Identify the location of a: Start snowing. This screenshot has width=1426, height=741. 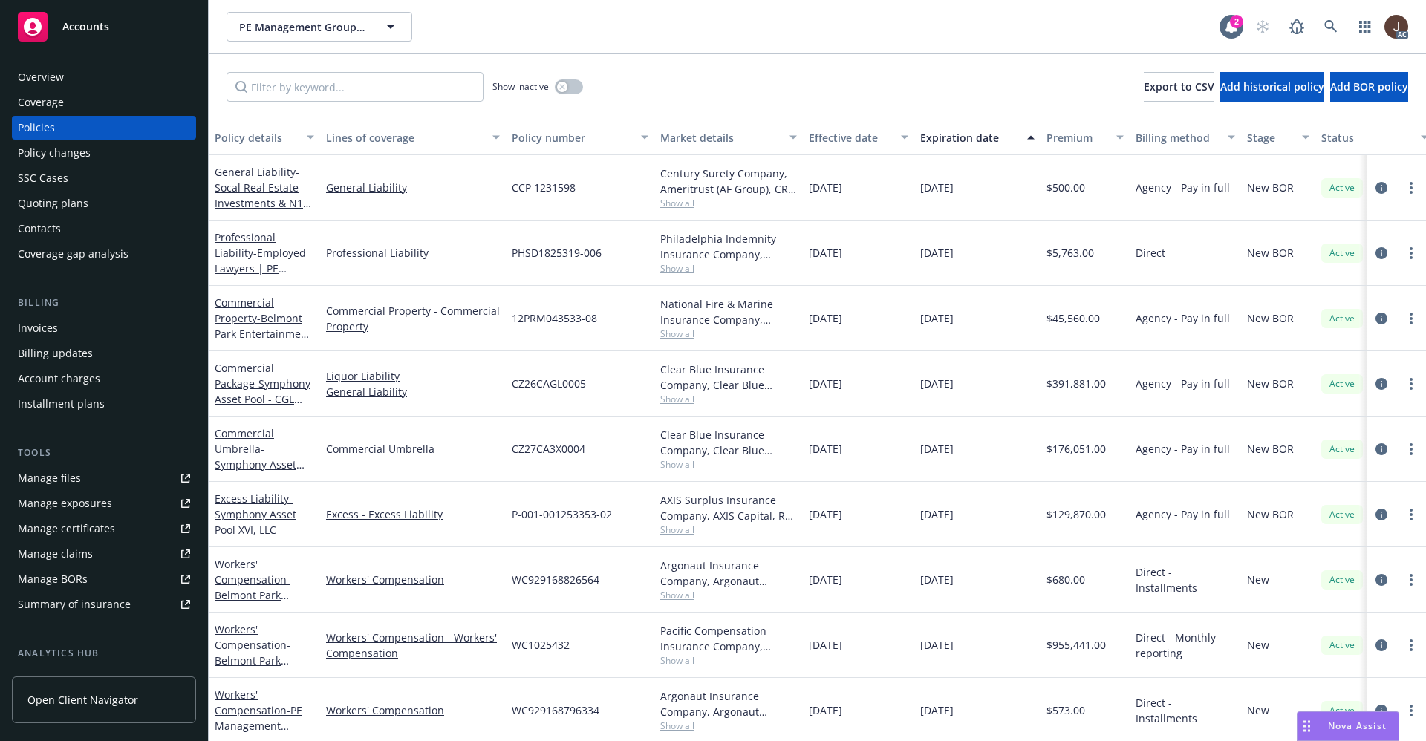
(1263, 27).